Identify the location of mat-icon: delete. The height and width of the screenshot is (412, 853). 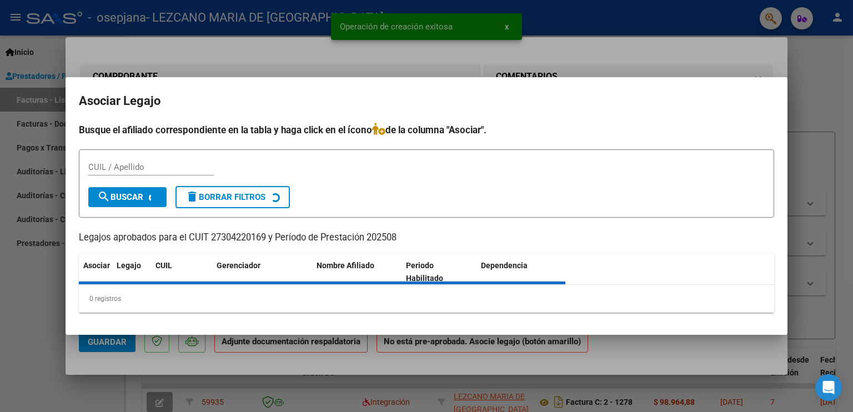
(192, 196).